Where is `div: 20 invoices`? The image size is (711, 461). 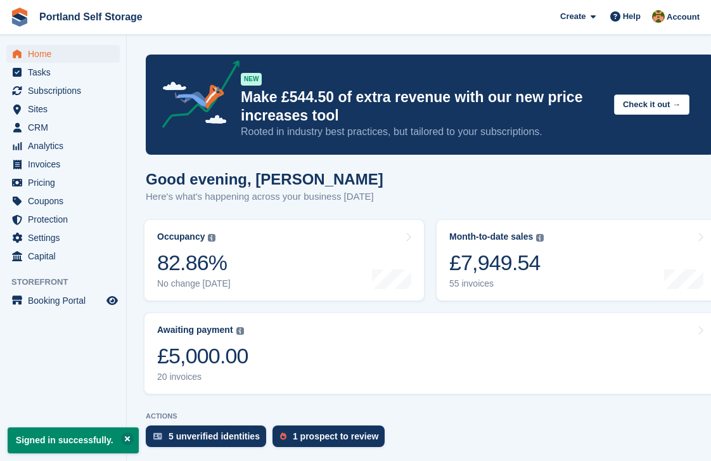
div: 20 invoices is located at coordinates (203, 376).